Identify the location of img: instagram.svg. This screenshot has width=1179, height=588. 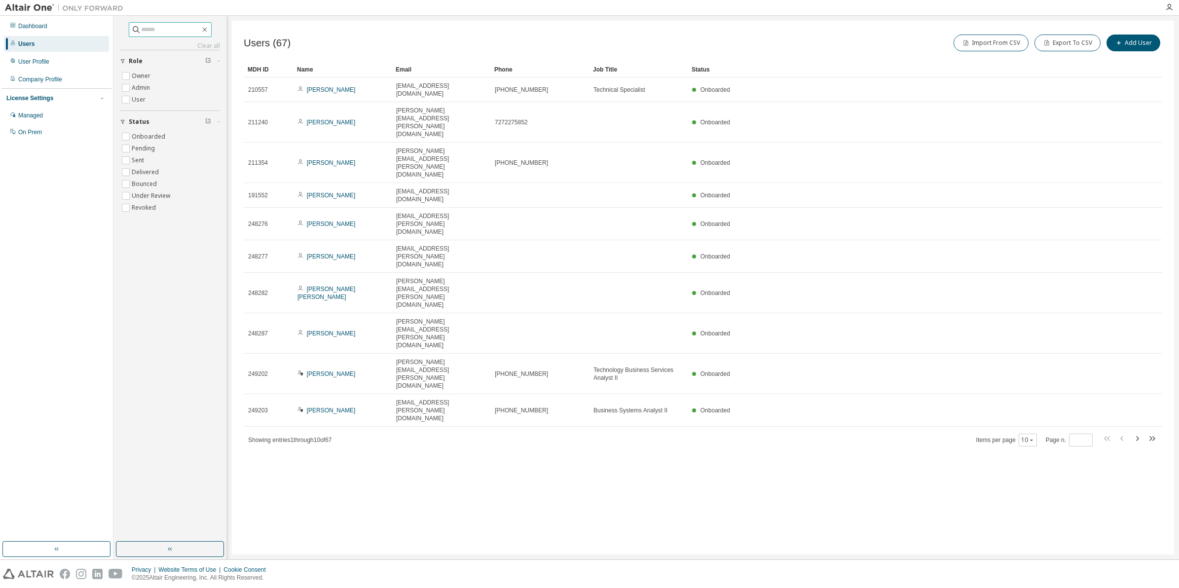
(81, 574).